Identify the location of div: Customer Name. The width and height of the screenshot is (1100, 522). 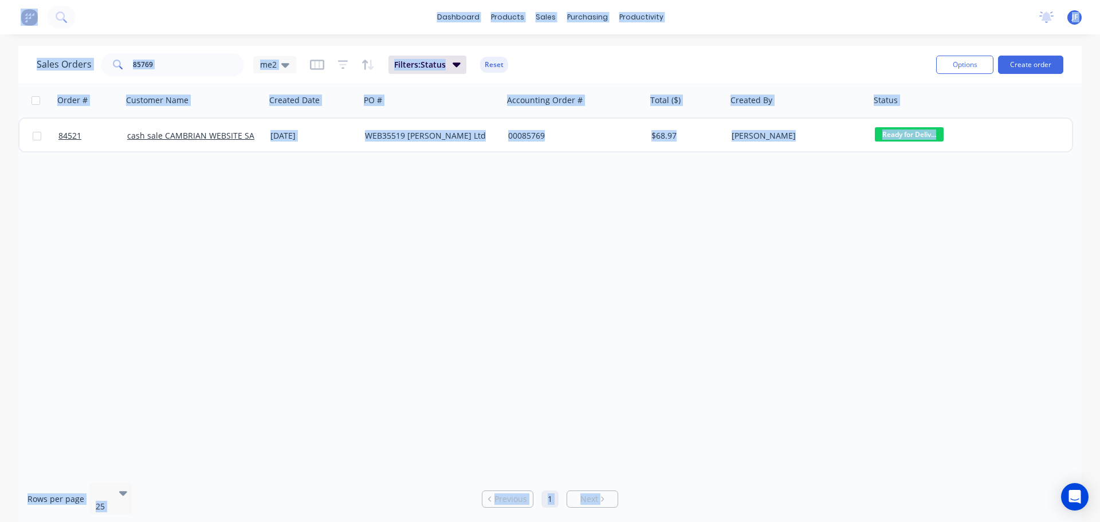
(157, 100).